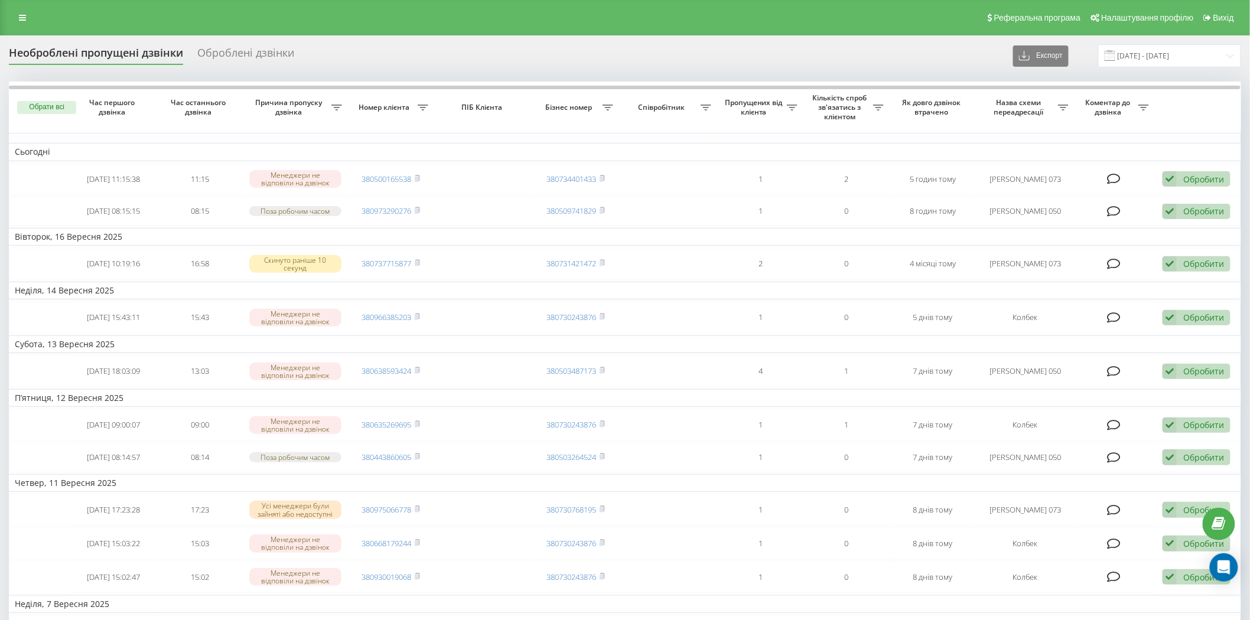  I want to click on td: 16:58, so click(200, 264).